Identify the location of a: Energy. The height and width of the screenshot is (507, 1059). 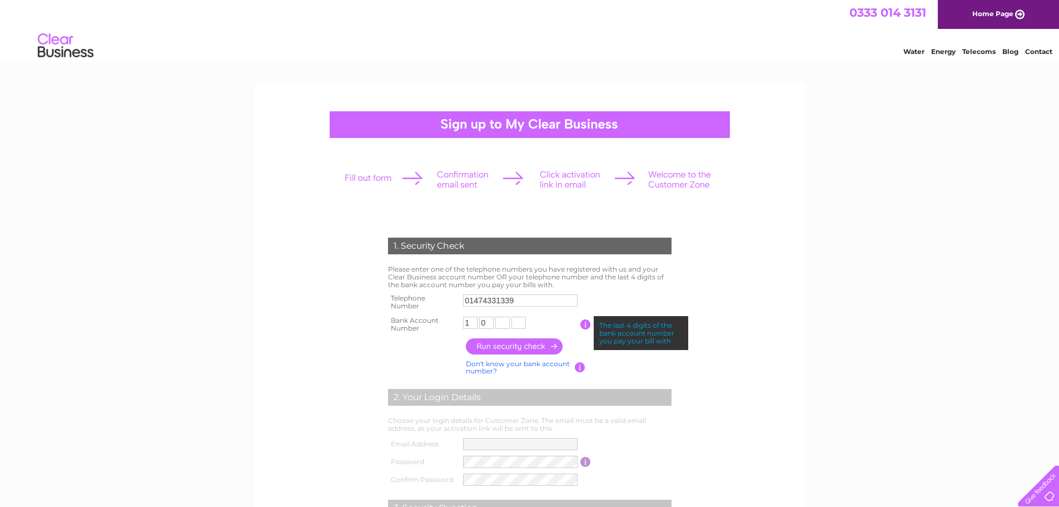
(944, 51).